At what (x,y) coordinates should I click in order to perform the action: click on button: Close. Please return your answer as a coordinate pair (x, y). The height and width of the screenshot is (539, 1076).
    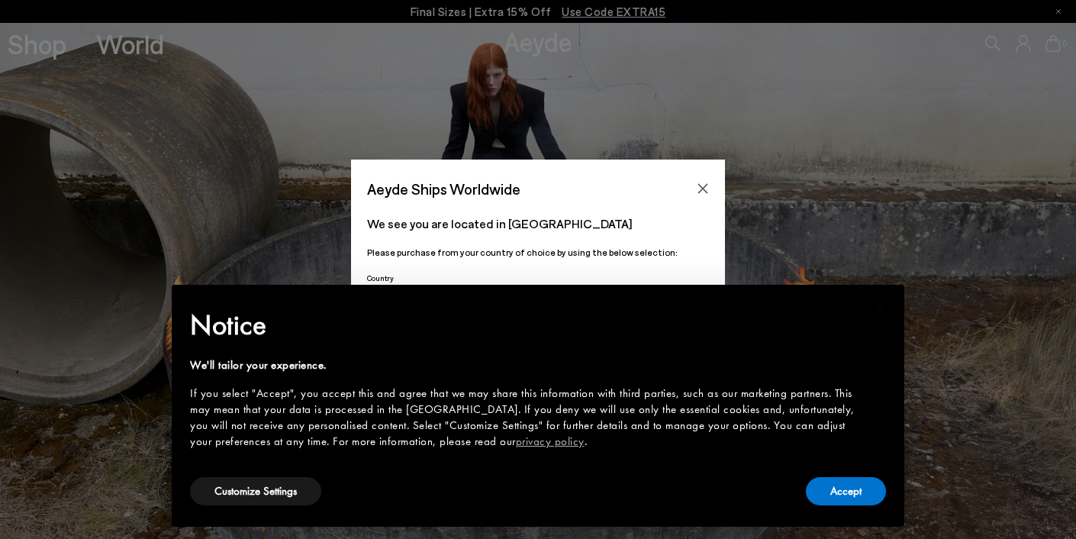
    Looking at the image, I should click on (703, 188).